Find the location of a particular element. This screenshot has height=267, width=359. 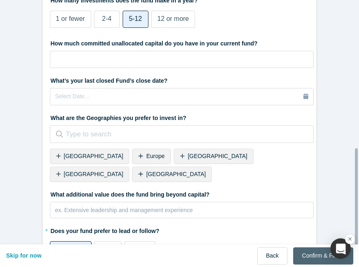

span: 2-4 is located at coordinates (107, 18).